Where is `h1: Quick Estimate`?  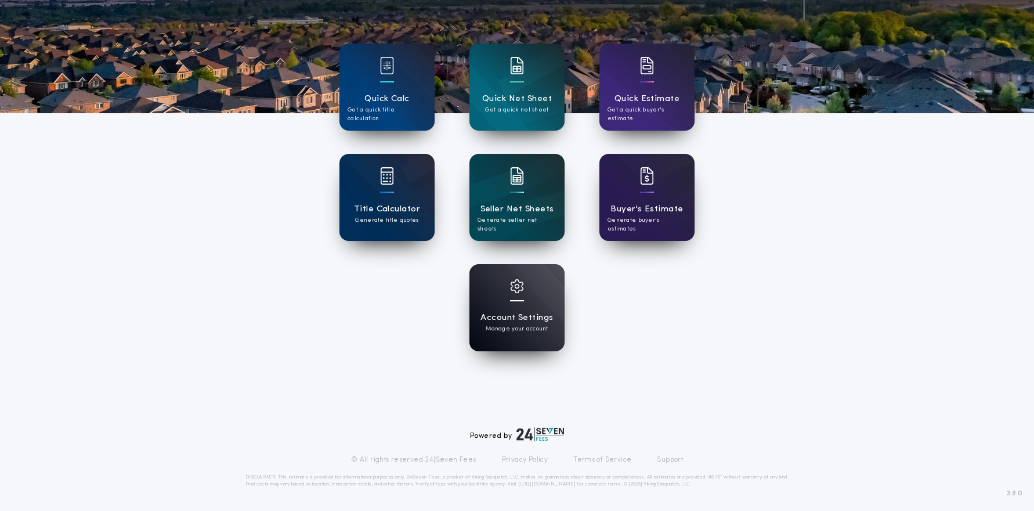 h1: Quick Estimate is located at coordinates (647, 99).